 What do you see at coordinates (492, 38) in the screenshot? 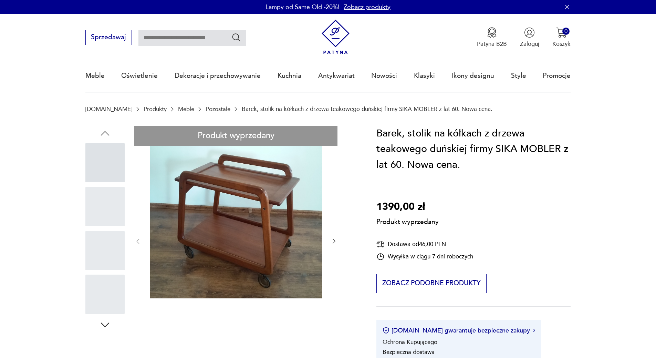
I see `a: Ikona medaluPatyna B2B` at bounding box center [492, 38].